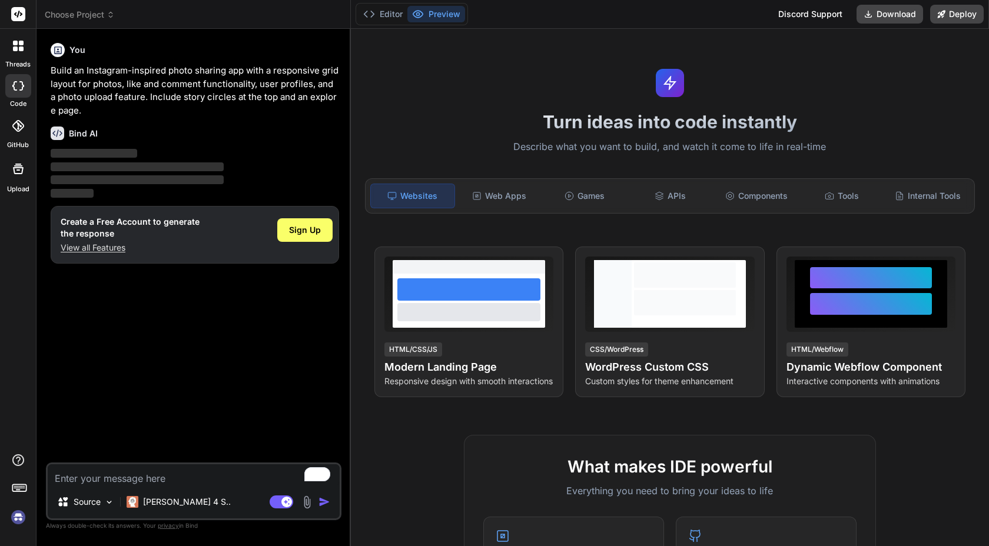  Describe the element at coordinates (18, 517) in the screenshot. I see `img: signin` at that location.